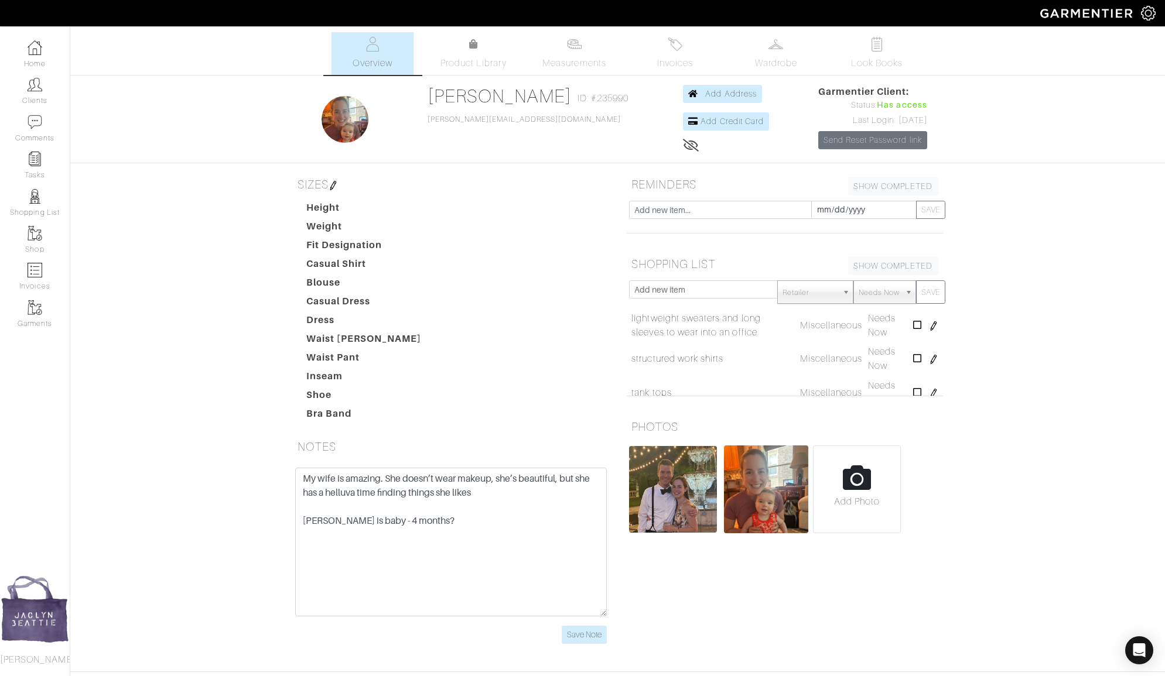  Describe the element at coordinates (364, 248) in the screenshot. I see `dt: Fit Designation` at that location.